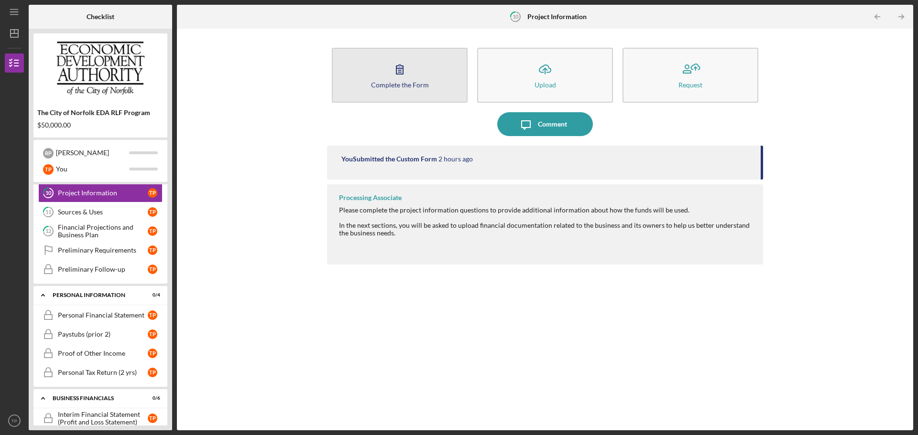 This screenshot has height=435, width=918. I want to click on div: Preliminary Requirements, so click(103, 250).